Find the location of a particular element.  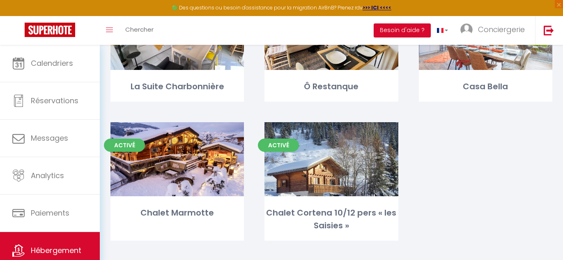

div: Chalet Cortena 10/12 pers « les Saisies » is located at coordinates (331, 219).